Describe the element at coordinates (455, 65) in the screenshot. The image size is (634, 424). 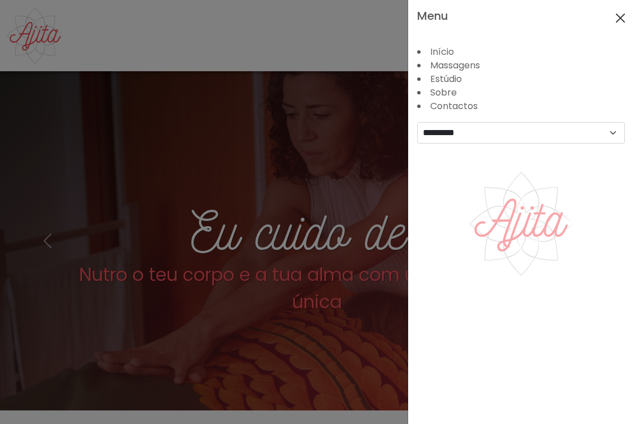
I see `a: Massagens` at that location.